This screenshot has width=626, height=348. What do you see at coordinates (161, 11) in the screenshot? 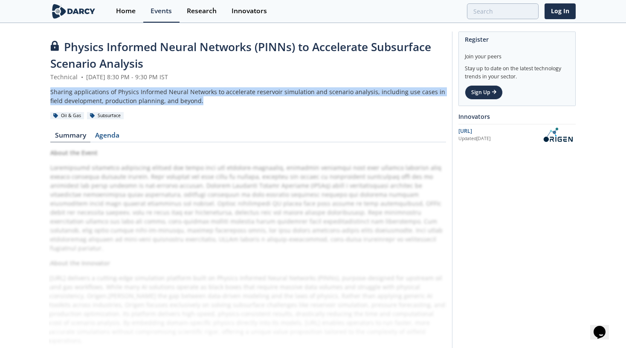
I see `div: Events` at bounding box center [161, 11].